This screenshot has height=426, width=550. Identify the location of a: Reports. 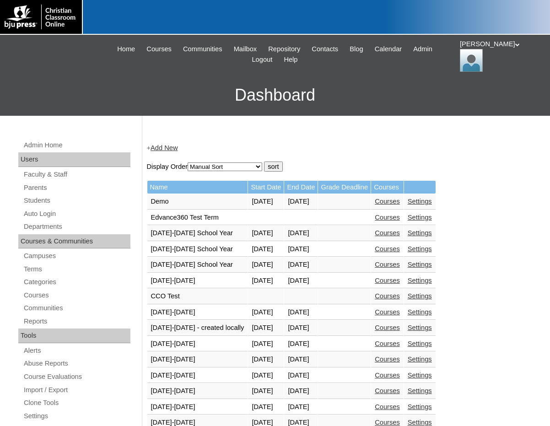
(76, 321).